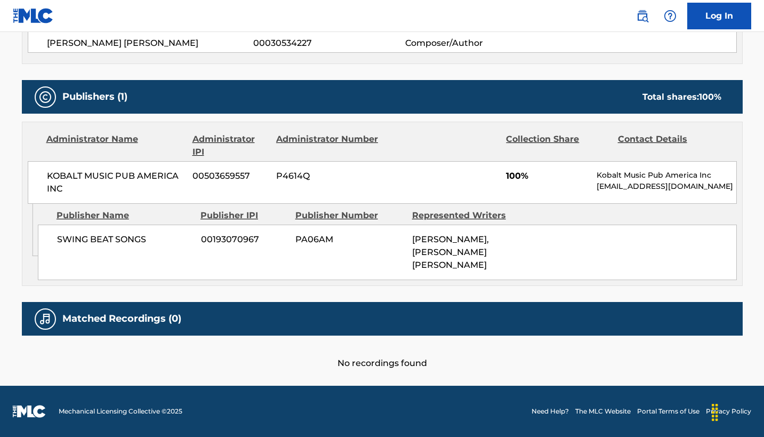  What do you see at coordinates (244, 215) in the screenshot?
I see `div: Publisher IPI` at bounding box center [244, 215].